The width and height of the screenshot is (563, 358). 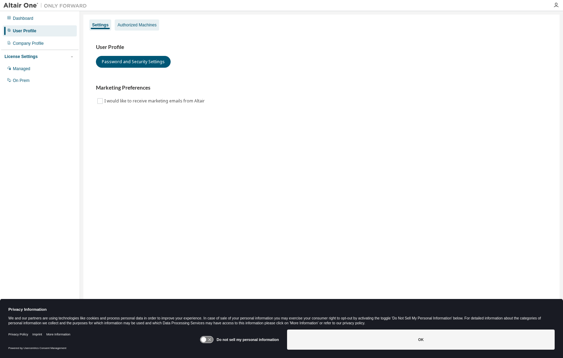 What do you see at coordinates (137, 25) in the screenshot?
I see `div: Authorized Machines` at bounding box center [137, 25].